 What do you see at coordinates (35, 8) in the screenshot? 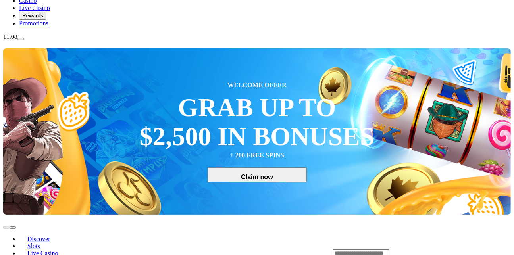
I see `span: Live Casino` at bounding box center [35, 8].